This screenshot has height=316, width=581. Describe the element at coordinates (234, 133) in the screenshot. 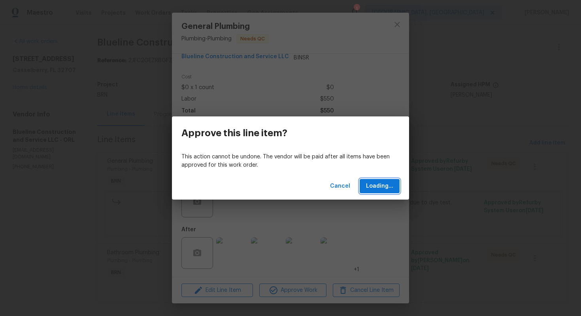

I see `h3: Approve this line item?` at that location.